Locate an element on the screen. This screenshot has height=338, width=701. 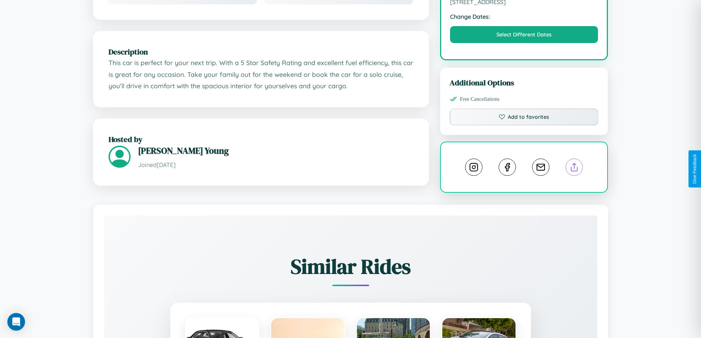
button: Select Different Dates is located at coordinates (524, 35).